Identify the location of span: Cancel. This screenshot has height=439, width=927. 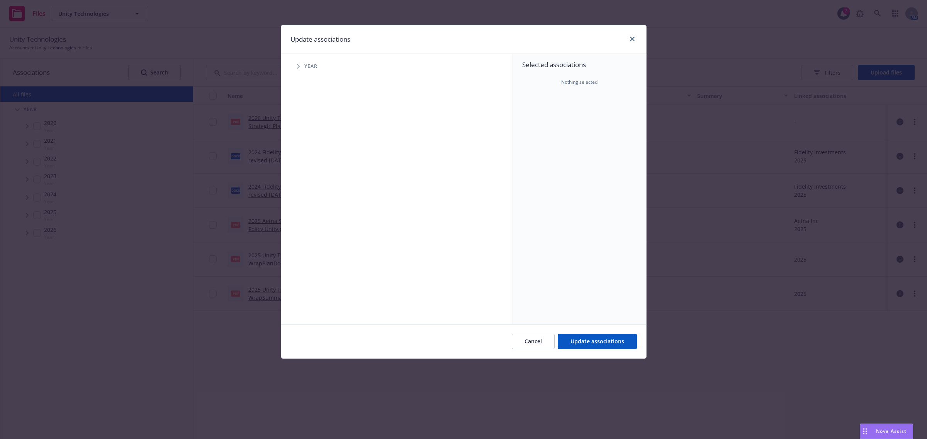
(533, 341).